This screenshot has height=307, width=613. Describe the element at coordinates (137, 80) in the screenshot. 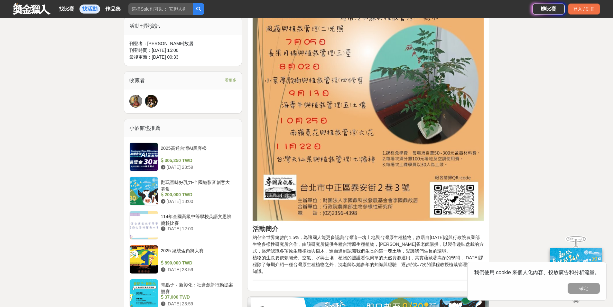

I see `span: 收藏者` at that location.